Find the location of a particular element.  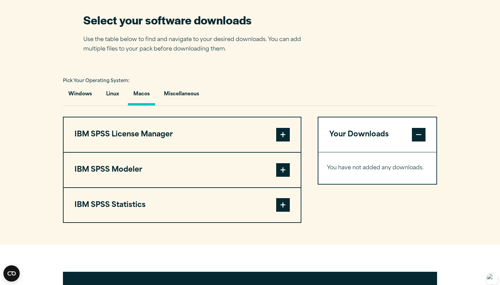

button: Linux is located at coordinates (112, 96).